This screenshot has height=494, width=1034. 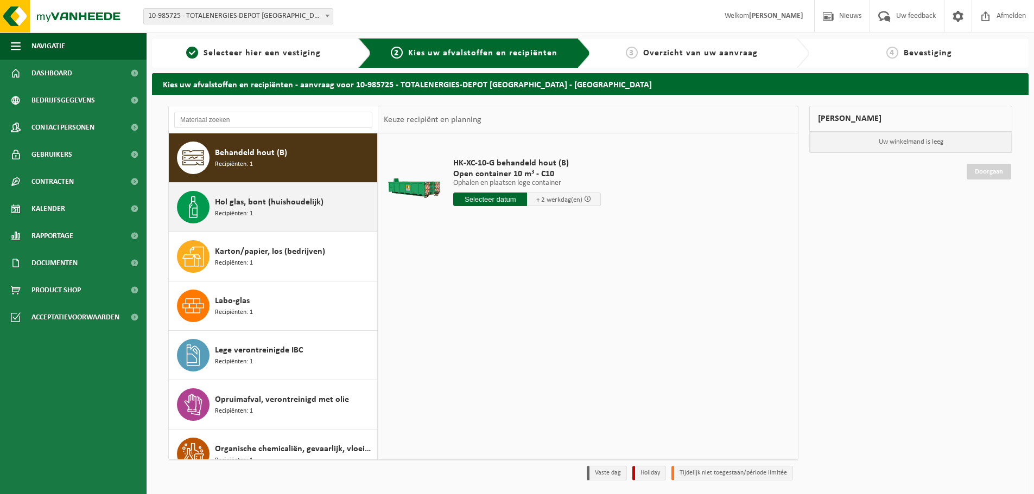 I want to click on span: Acceptatievoorwaarden, so click(x=75, y=317).